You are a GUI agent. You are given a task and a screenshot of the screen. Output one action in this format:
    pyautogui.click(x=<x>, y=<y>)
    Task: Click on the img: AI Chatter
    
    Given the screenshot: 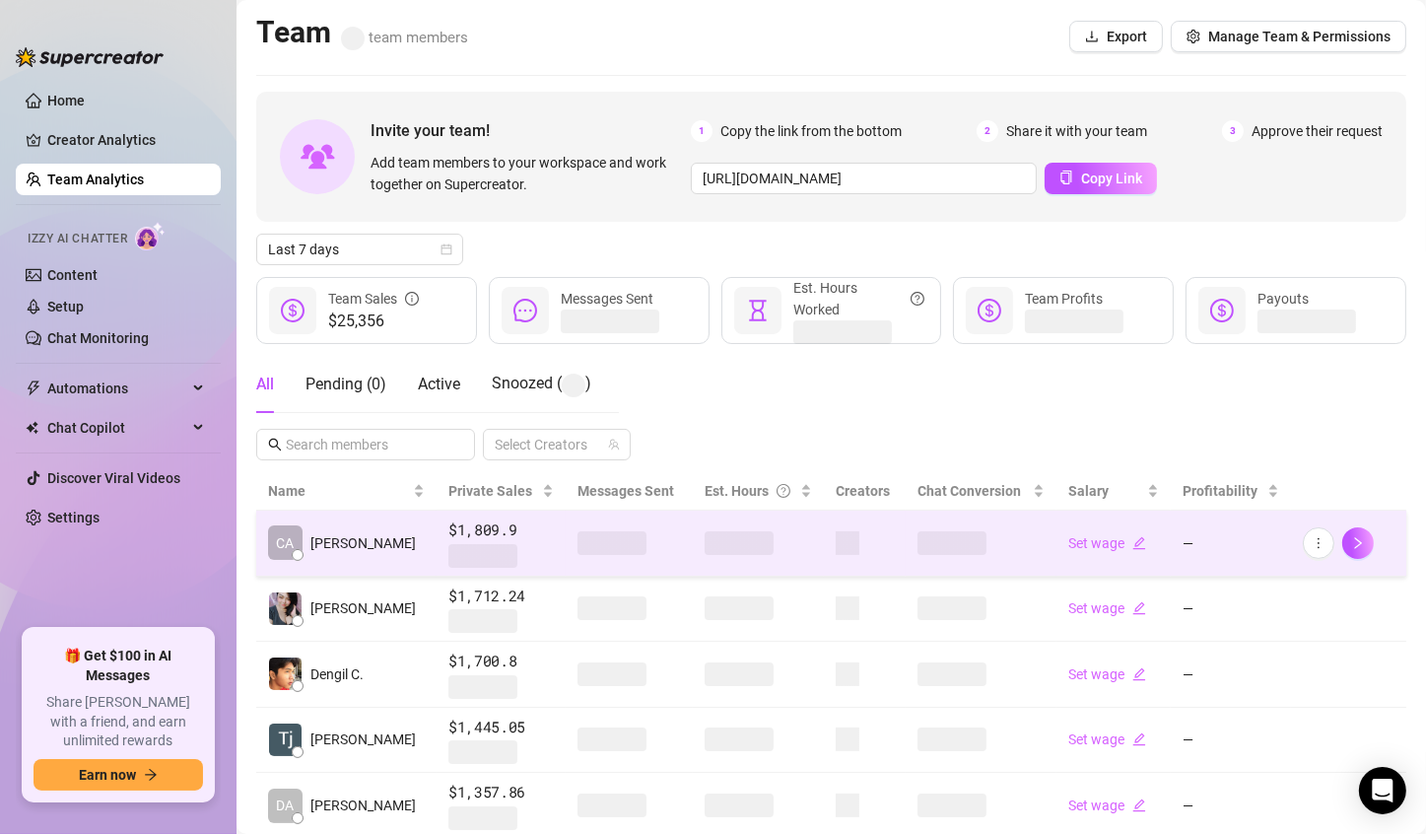 What is the action you would take?
    pyautogui.click(x=150, y=236)
    